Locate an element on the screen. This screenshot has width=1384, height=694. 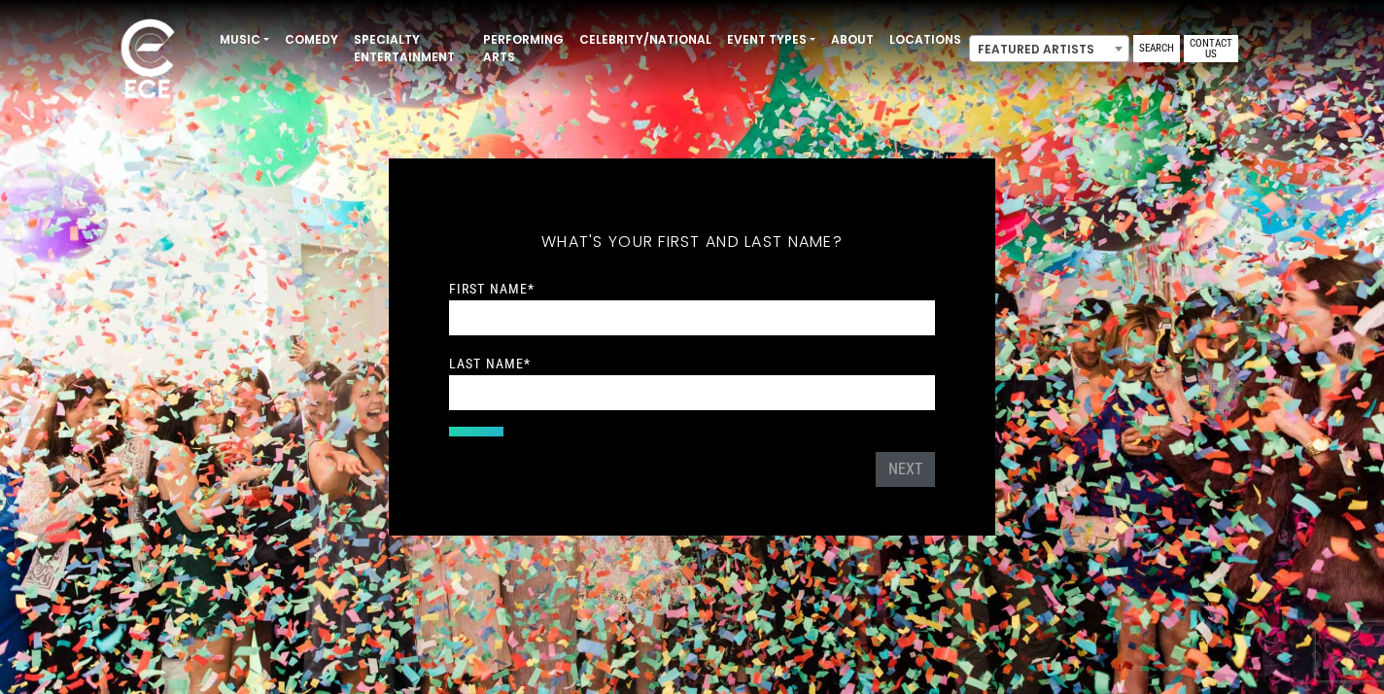
a: Performing Arts is located at coordinates (523, 49).